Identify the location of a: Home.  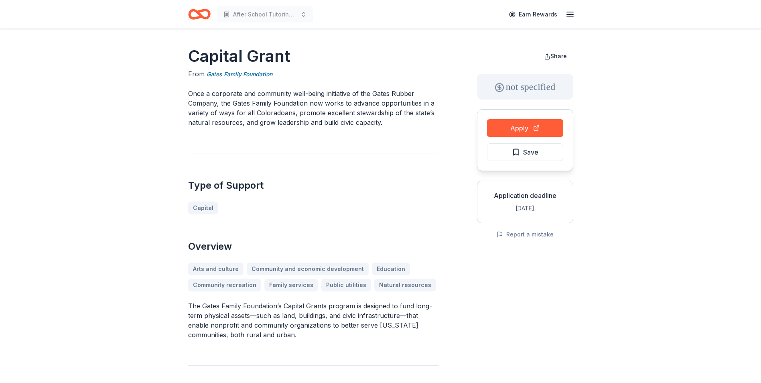
(199, 14).